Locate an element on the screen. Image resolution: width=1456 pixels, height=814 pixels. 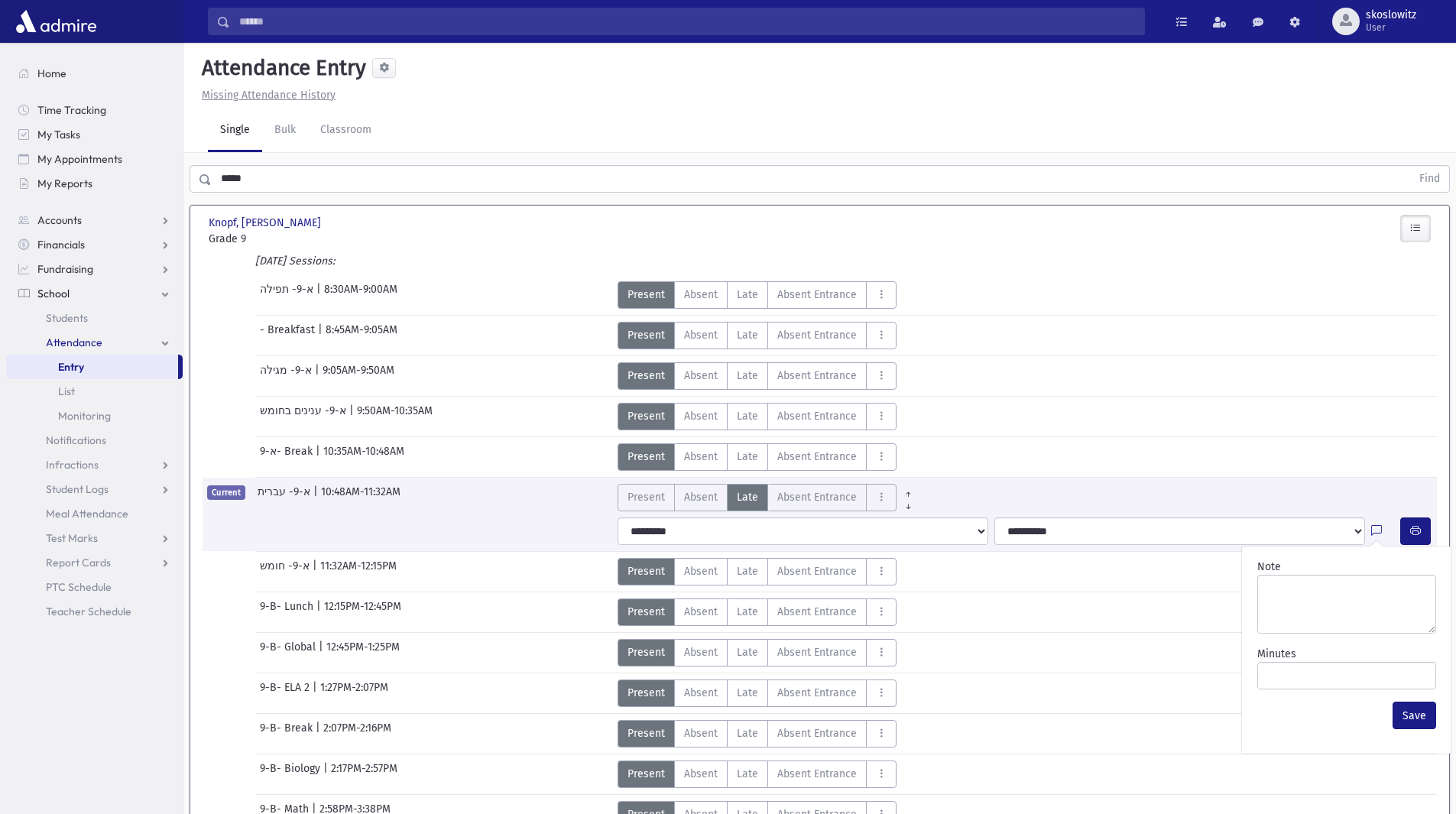
a: Report Cards is located at coordinates (94, 563).